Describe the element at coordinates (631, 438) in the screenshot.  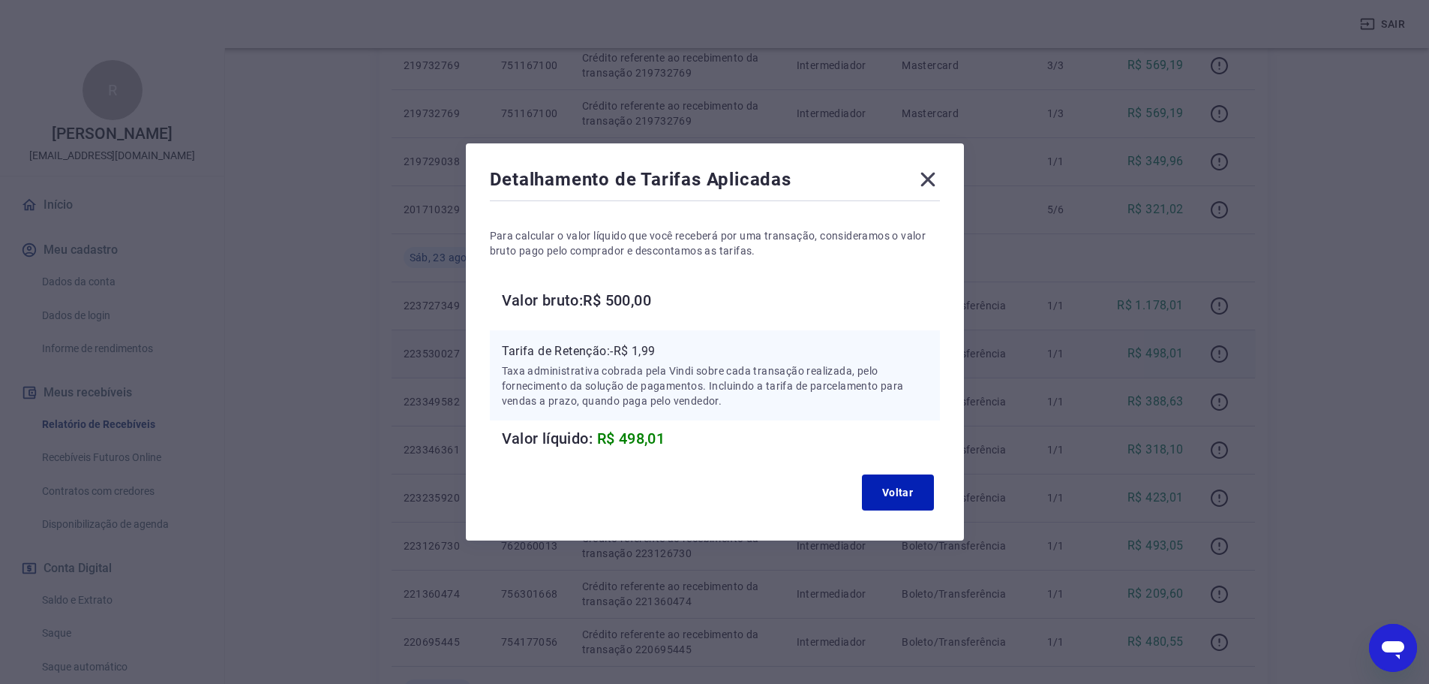
I see `span: R$ 498,01` at that location.